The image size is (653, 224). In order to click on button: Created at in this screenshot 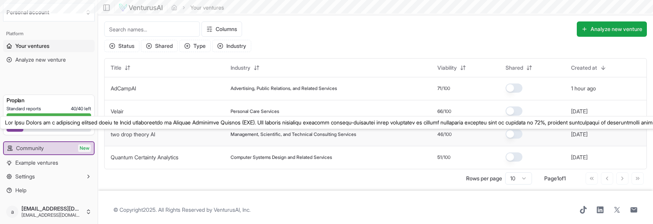, I will do `click(588, 68)`.